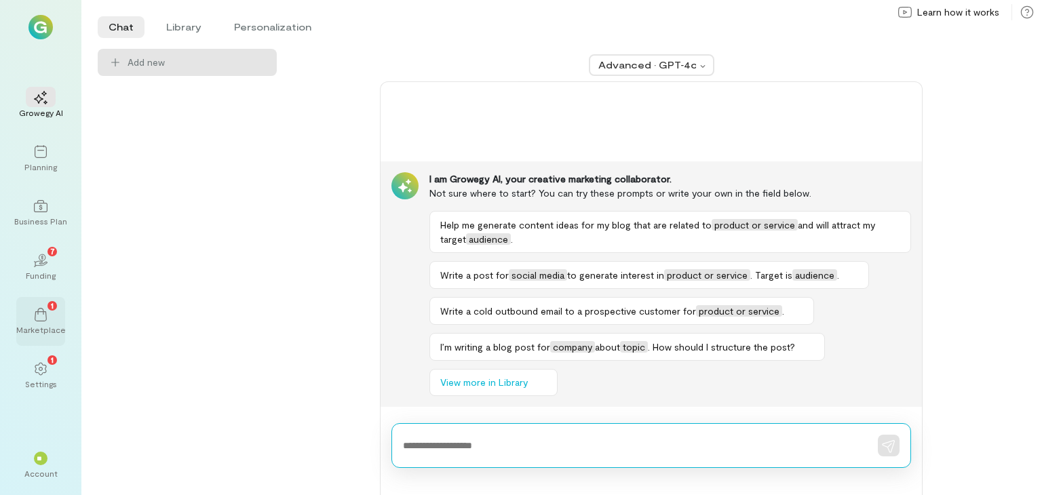 The width and height of the screenshot is (1042, 495). What do you see at coordinates (184, 27) in the screenshot?
I see `li: Library` at bounding box center [184, 27].